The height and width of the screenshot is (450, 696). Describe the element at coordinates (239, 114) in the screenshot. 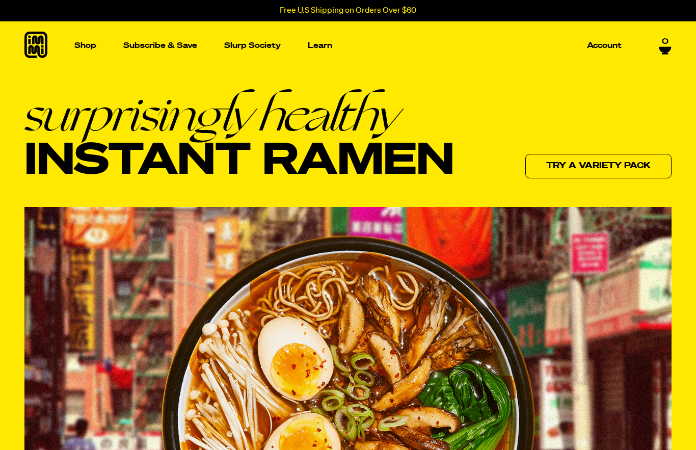

I see `em: surprisingly healthy` at that location.